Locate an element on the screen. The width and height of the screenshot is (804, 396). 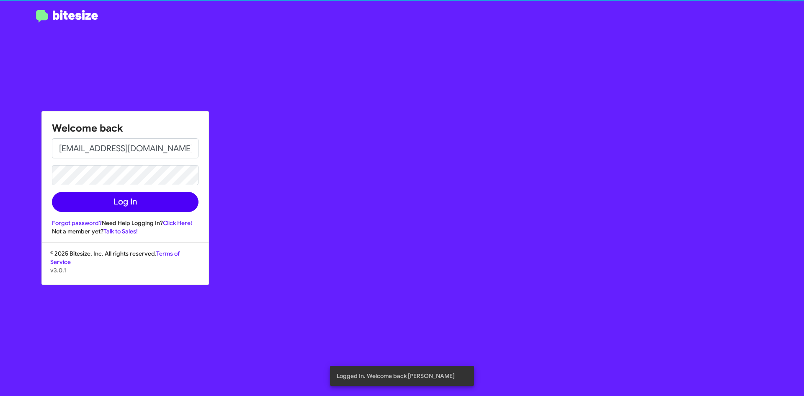
div: Not a member yet? is located at coordinates (125, 231).